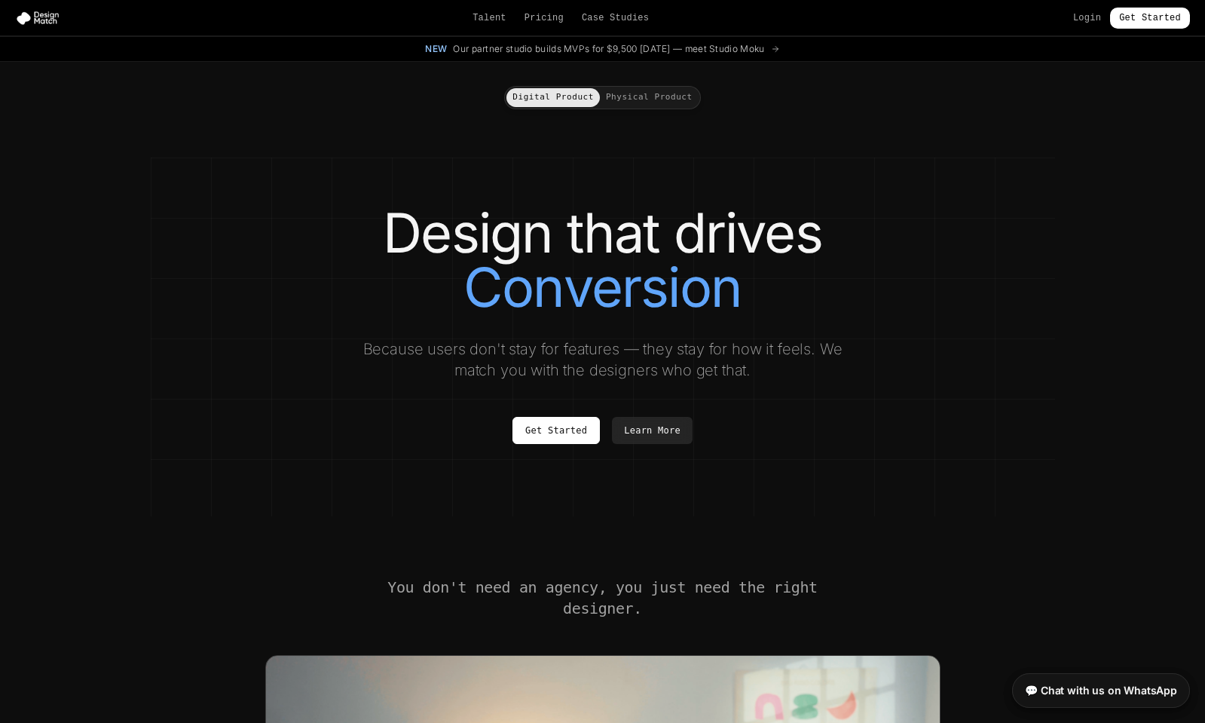 The image size is (1205, 723). What do you see at coordinates (544, 18) in the screenshot?
I see `a: Pricing` at bounding box center [544, 18].